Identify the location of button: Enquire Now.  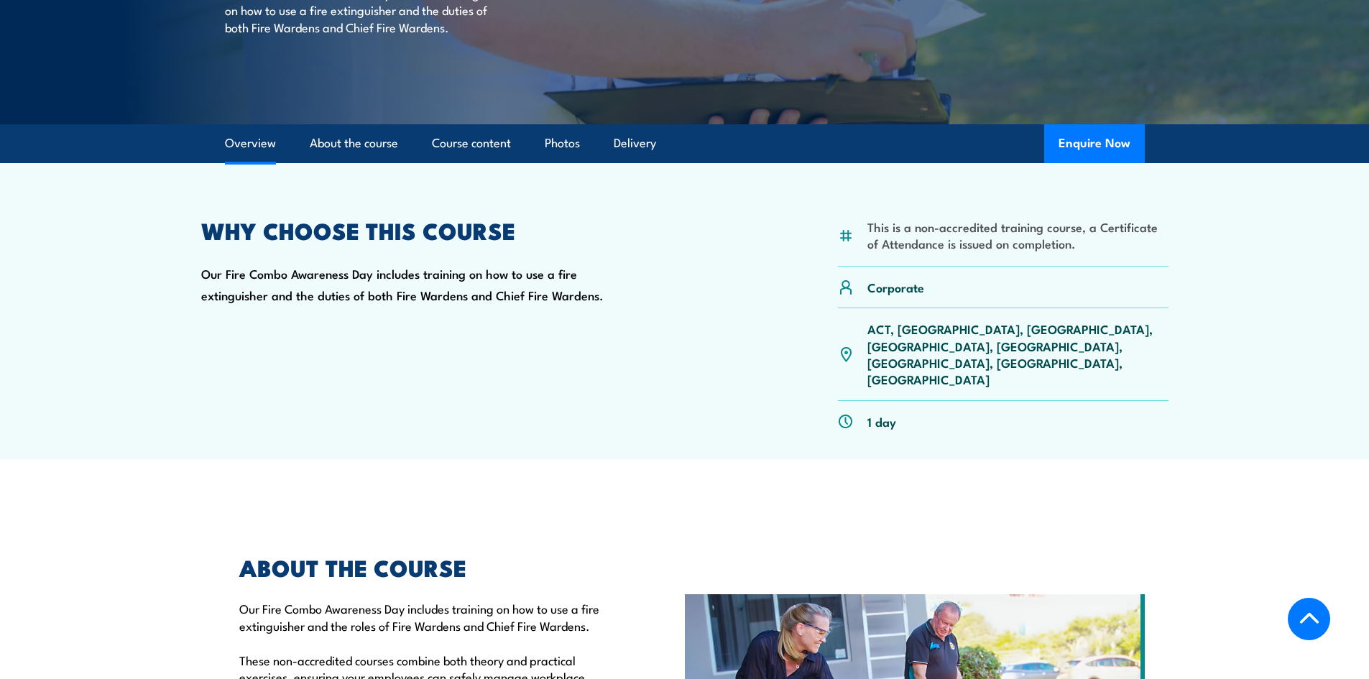
(1095, 144).